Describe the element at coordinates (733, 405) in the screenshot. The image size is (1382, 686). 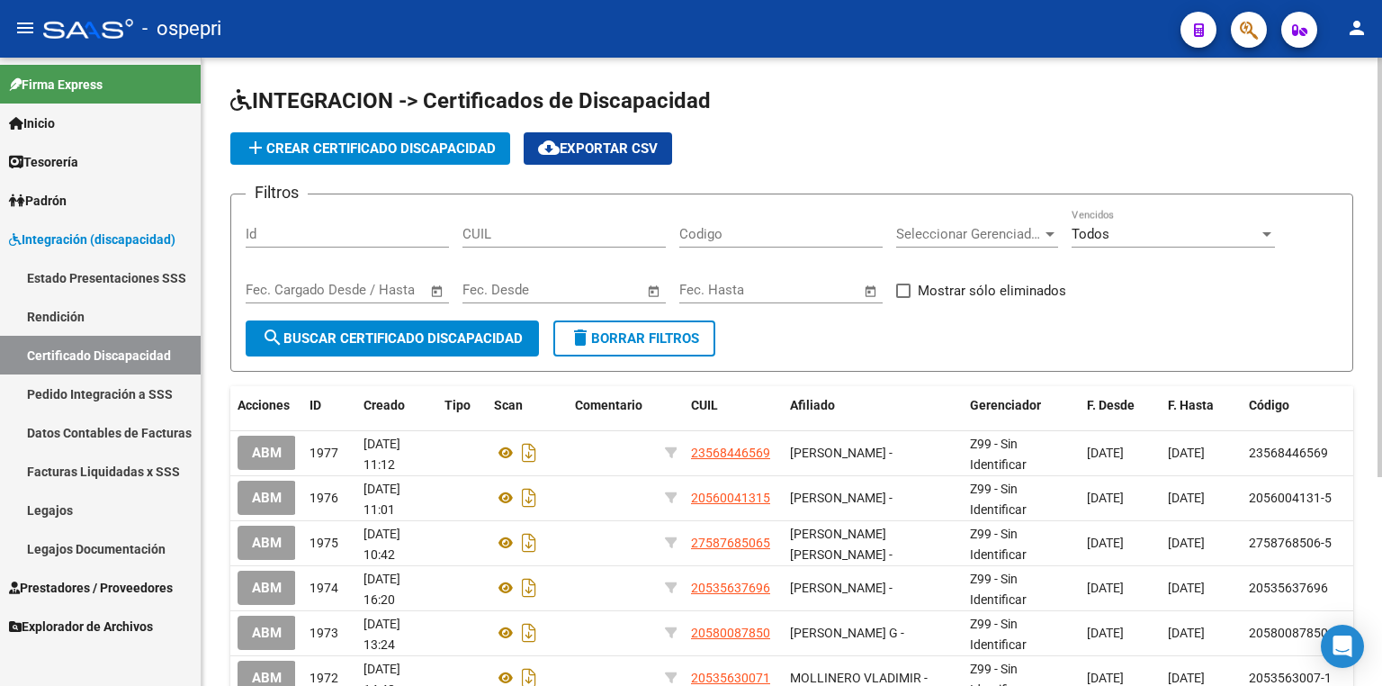
I see `datatable-header-cell: CUIL` at that location.